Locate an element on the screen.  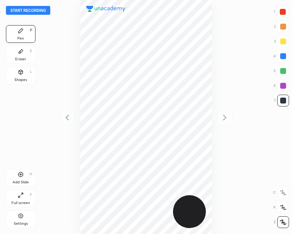
div: L is located at coordinates (31, 72).